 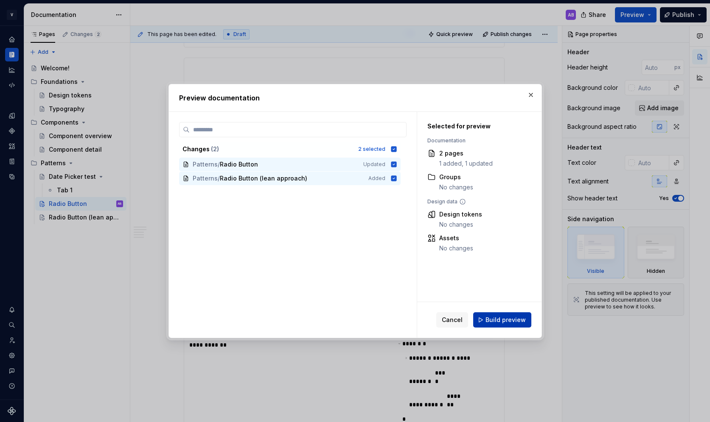 I want to click on span: Radio Button (lean approach), so click(x=263, y=179).